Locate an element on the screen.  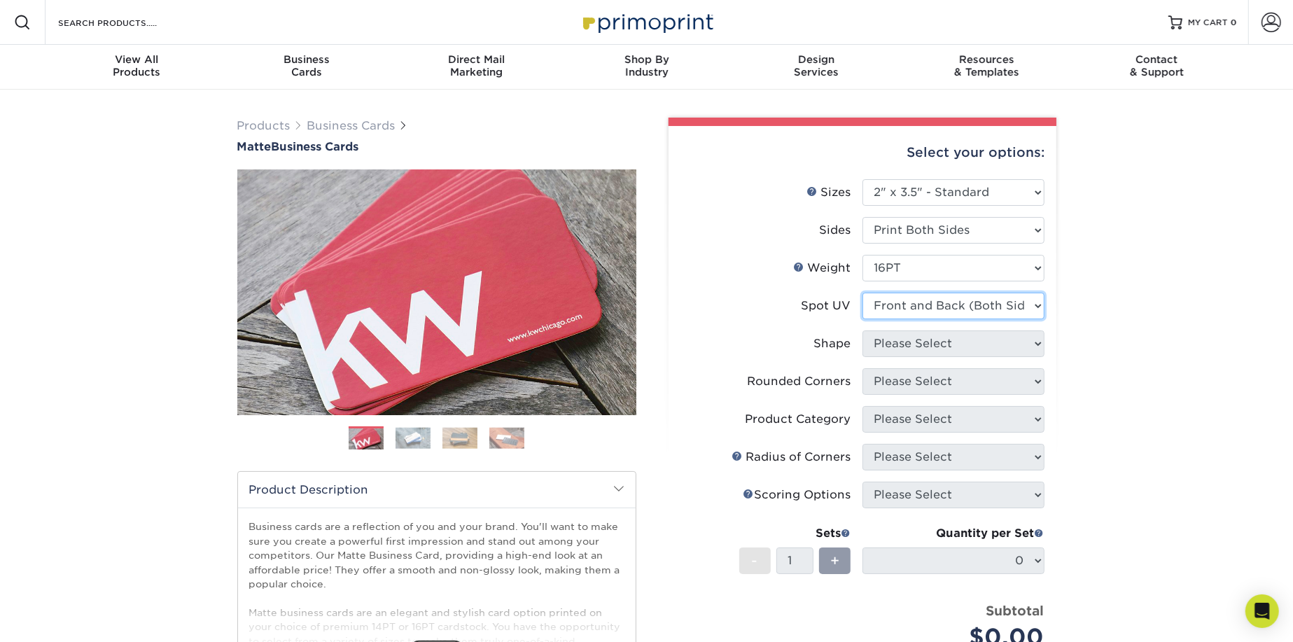
h1: Business Cards is located at coordinates (437, 146).